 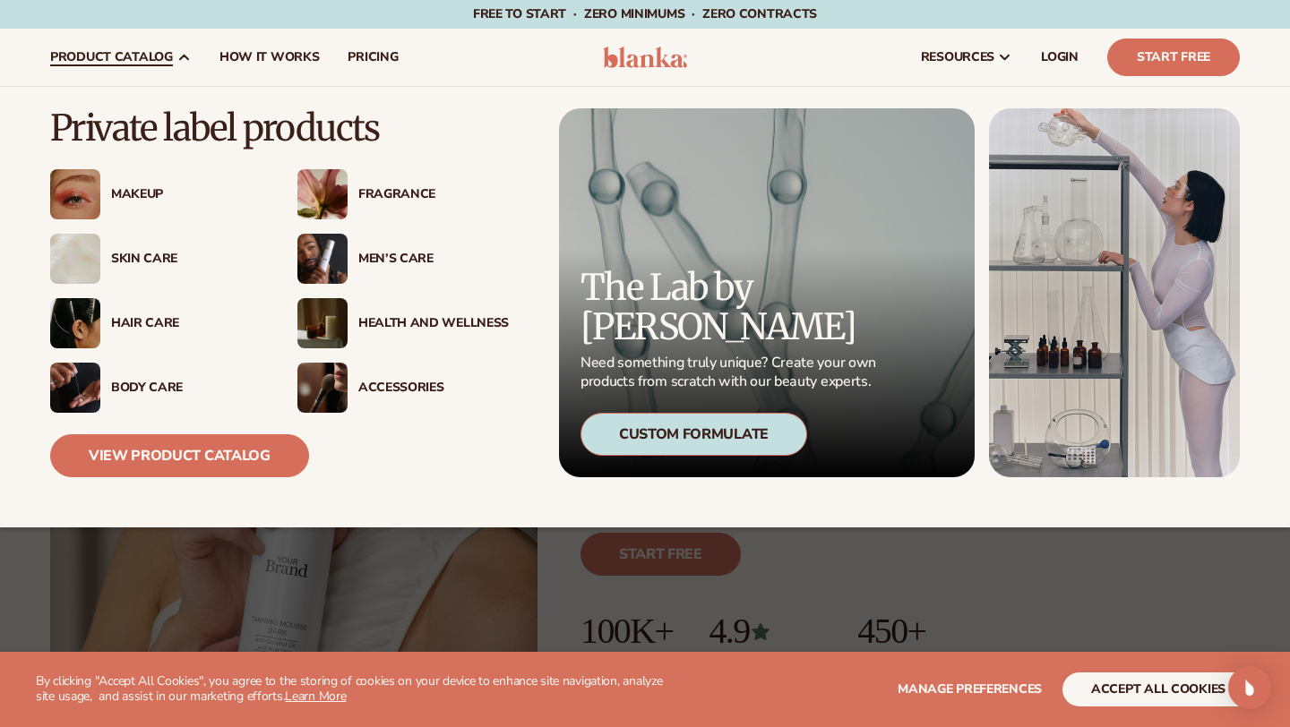 What do you see at coordinates (403, 259) in the screenshot?
I see `a: Male holding moisturizer bottle. Men’s Care` at bounding box center [403, 259].